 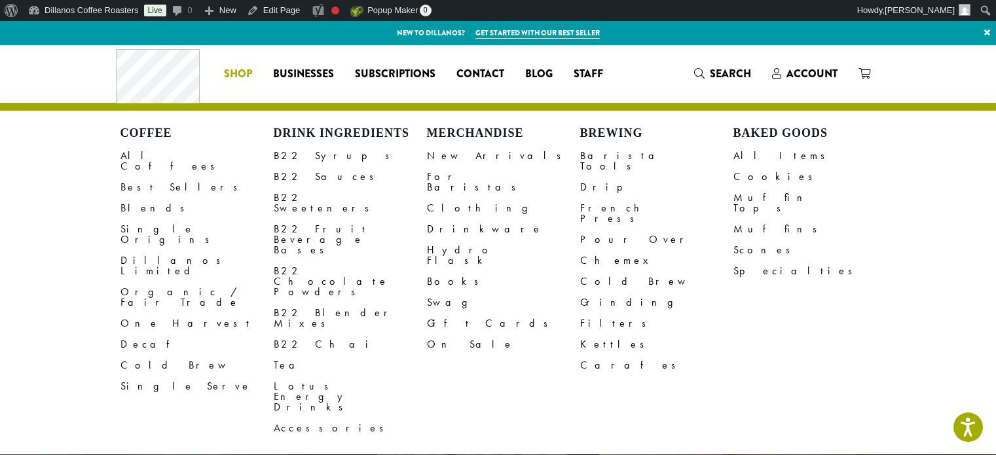 What do you see at coordinates (810, 229) in the screenshot?
I see `a: Muffins` at bounding box center [810, 229].